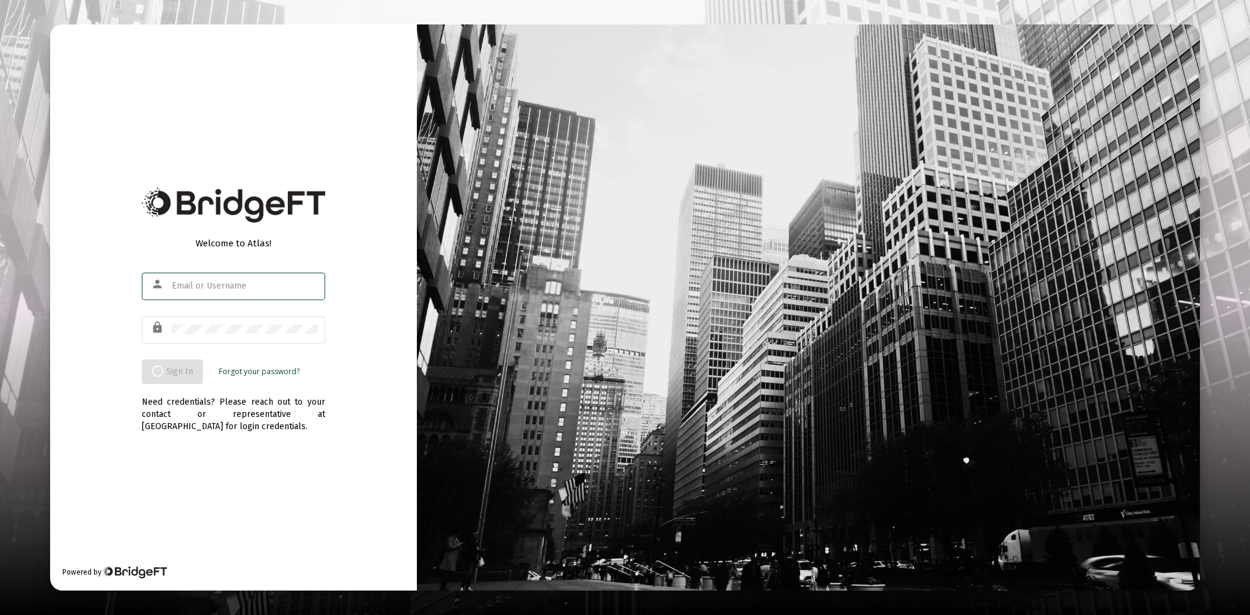  I want to click on button: Sign In, so click(172, 372).